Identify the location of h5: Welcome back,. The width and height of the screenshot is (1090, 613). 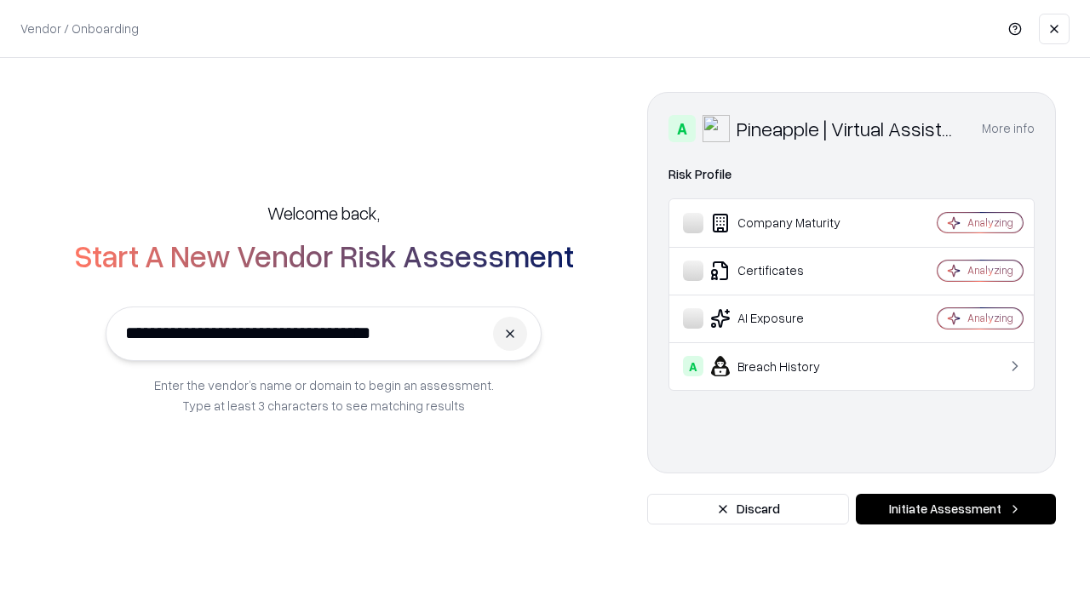
(324, 213).